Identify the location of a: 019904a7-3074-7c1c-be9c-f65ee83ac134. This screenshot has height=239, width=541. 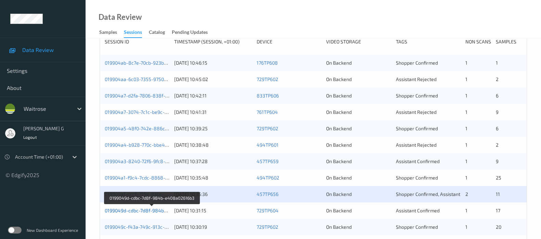
(150, 112).